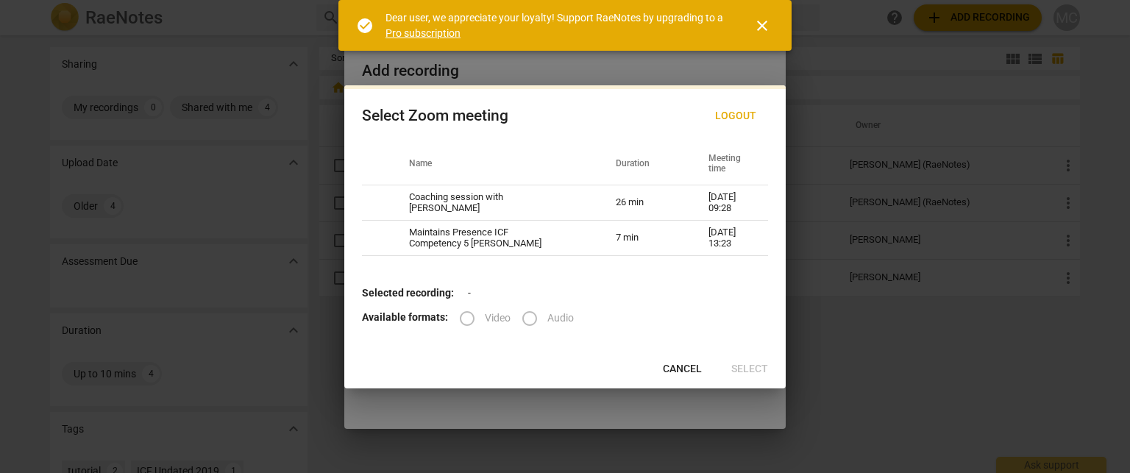 This screenshot has height=473, width=1130. Describe the element at coordinates (736, 116) in the screenshot. I see `span: Logout` at that location.